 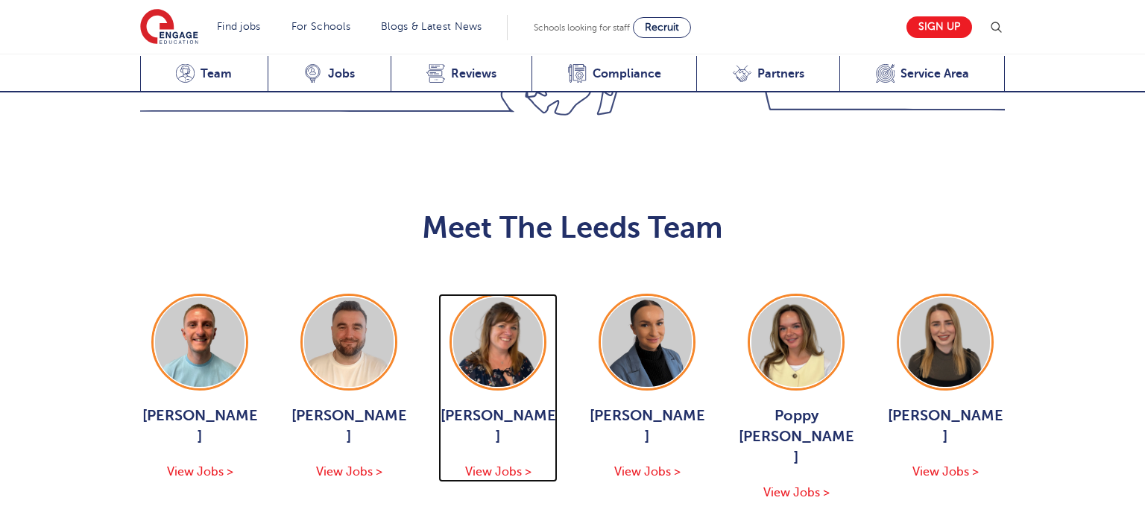 I want to click on img: Engage Education, so click(x=169, y=28).